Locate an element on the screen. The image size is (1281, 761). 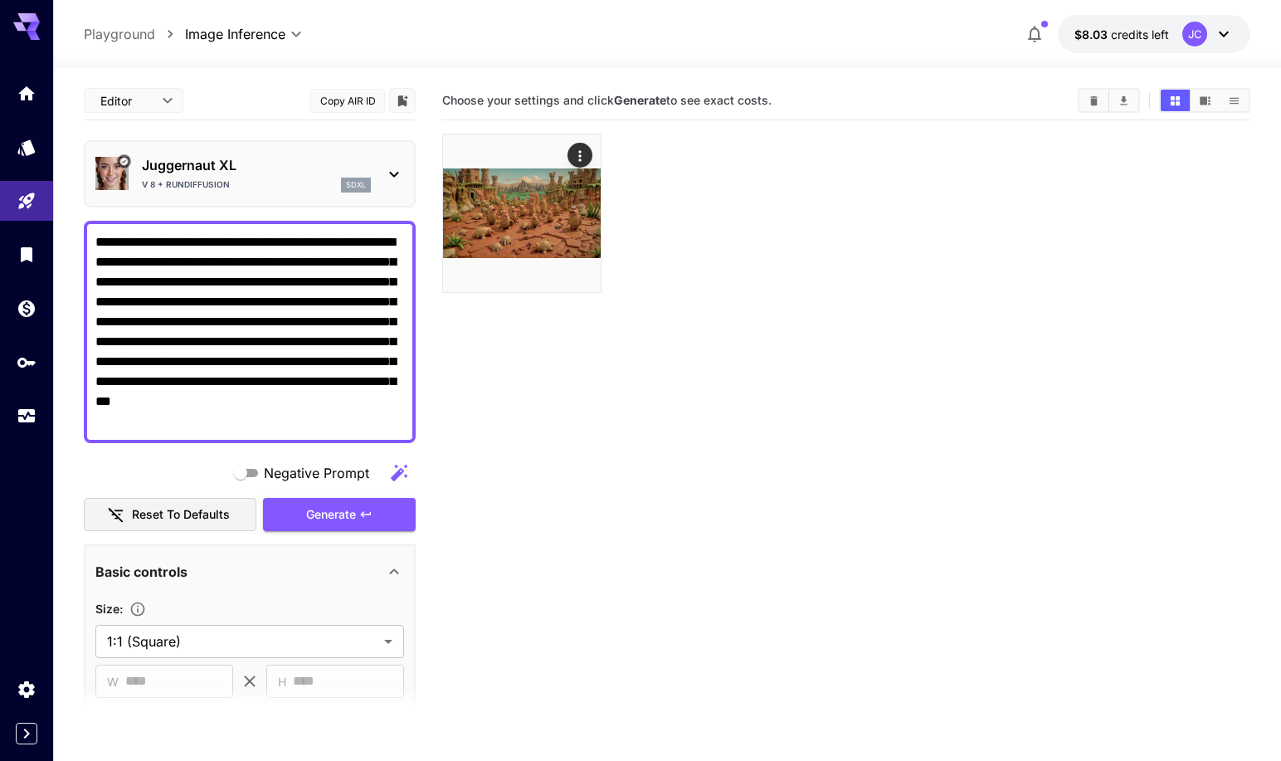
img: Z is located at coordinates (522, 213).